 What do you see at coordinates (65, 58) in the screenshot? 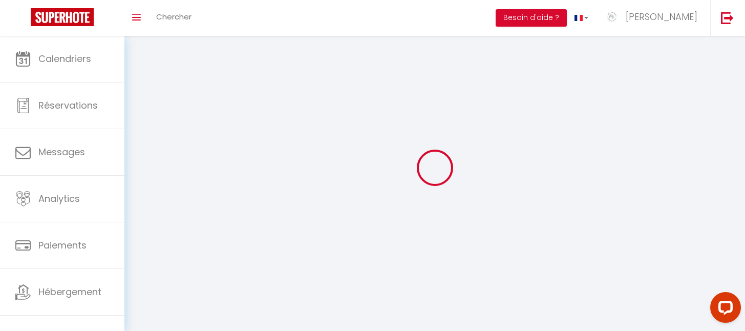
I see `span: Calendriers` at bounding box center [65, 58].